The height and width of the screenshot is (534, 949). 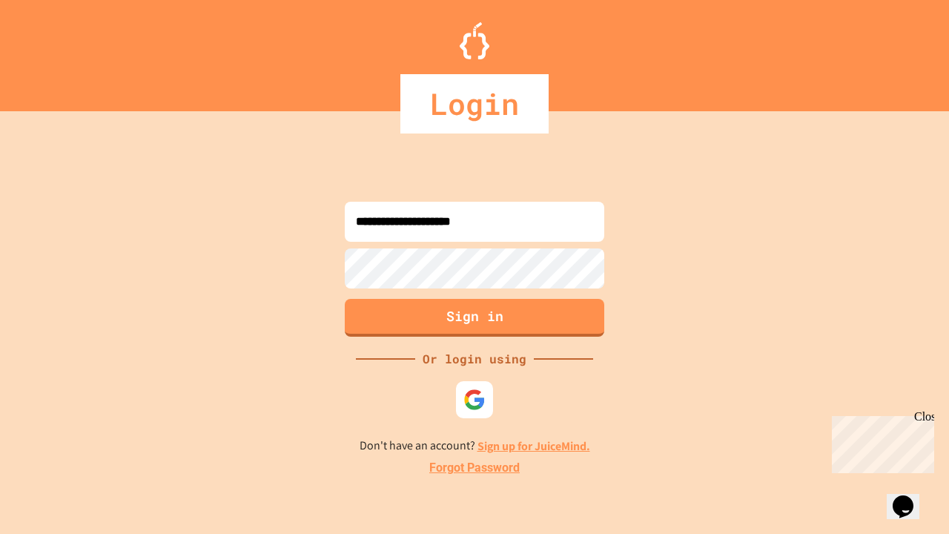 I want to click on img: Logo.svg, so click(x=474, y=41).